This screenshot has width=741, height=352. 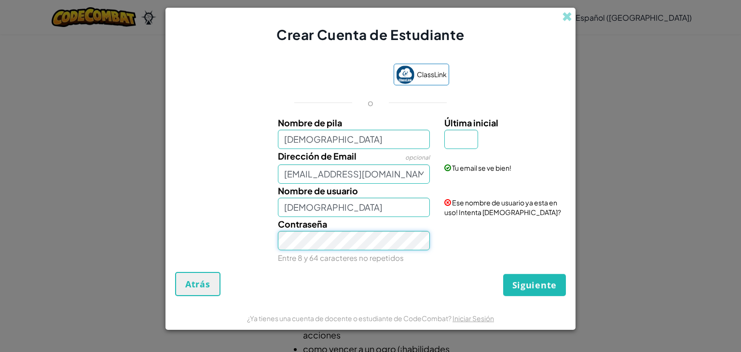 I want to click on span: Nombre de pila, so click(x=310, y=122).